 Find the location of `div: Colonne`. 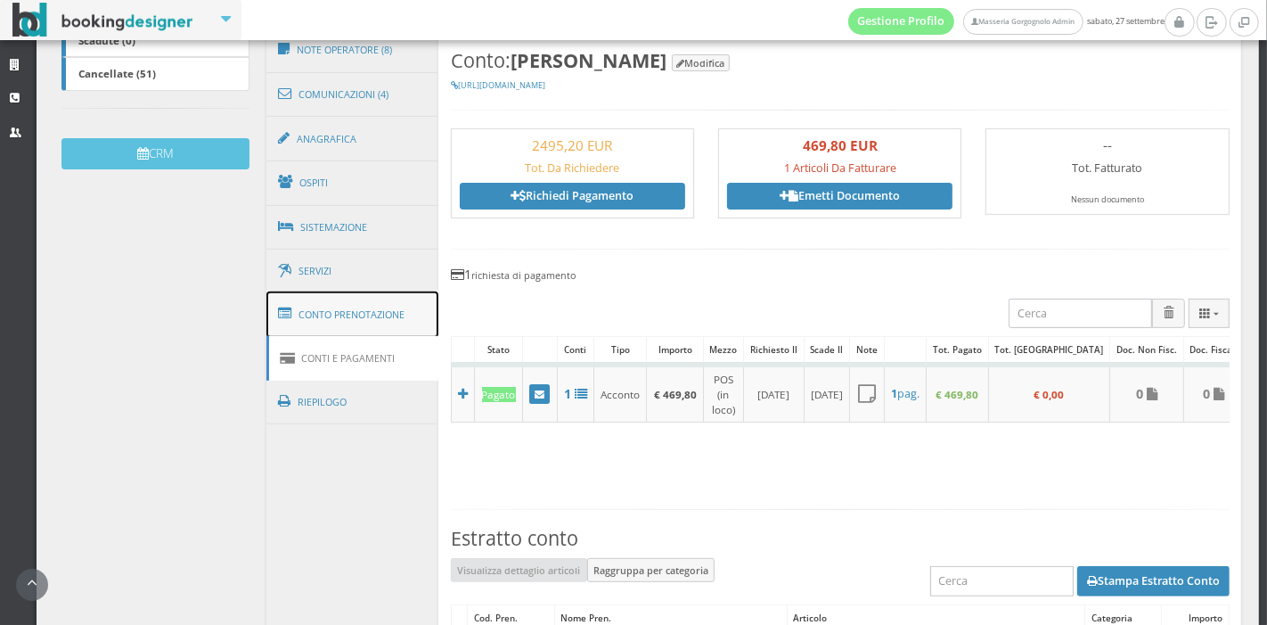

div: Colonne is located at coordinates (1209, 313).